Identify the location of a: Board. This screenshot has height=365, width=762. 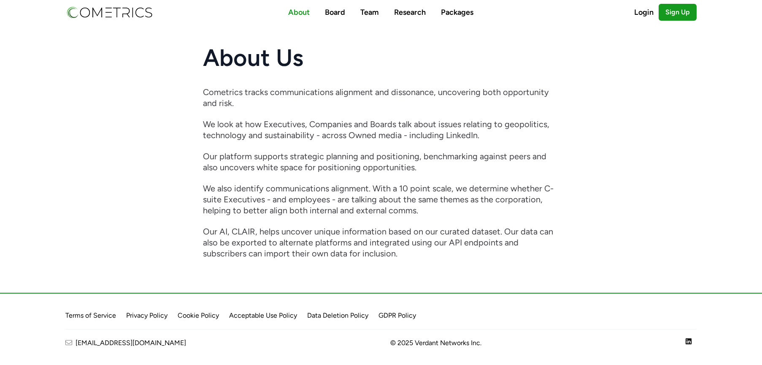
(335, 12).